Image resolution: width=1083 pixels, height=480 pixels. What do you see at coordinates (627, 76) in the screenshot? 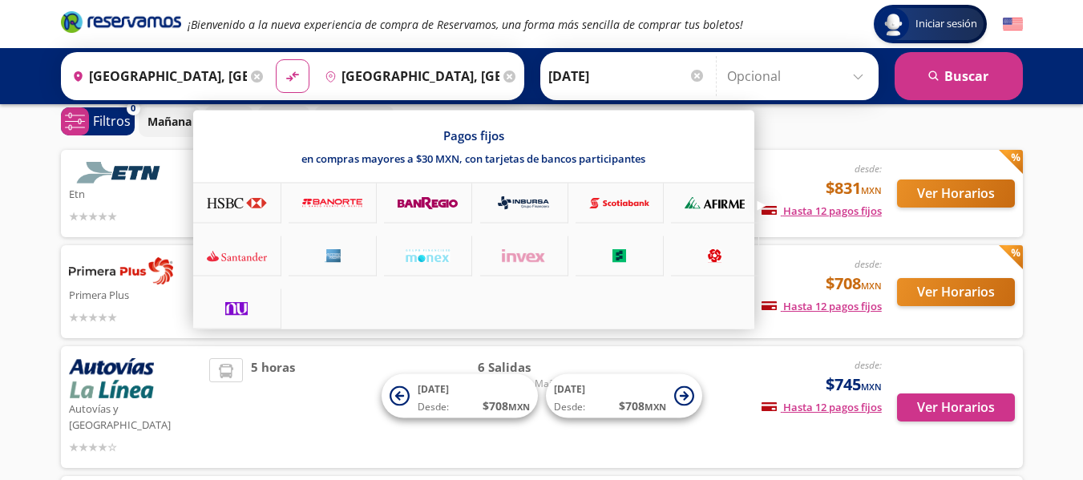
I see `input: Elegir Fecha` at bounding box center [627, 76].